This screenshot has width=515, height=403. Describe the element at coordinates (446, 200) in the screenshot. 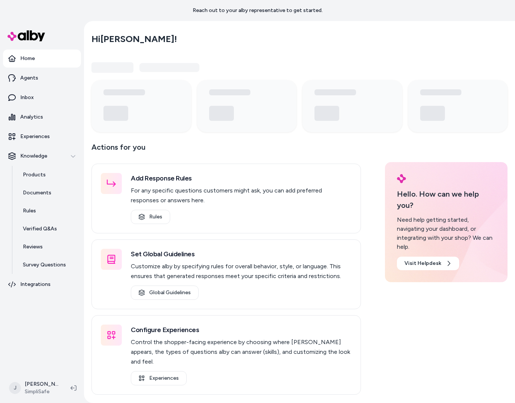

I see `p: Hello. How can we help you?` at that location.